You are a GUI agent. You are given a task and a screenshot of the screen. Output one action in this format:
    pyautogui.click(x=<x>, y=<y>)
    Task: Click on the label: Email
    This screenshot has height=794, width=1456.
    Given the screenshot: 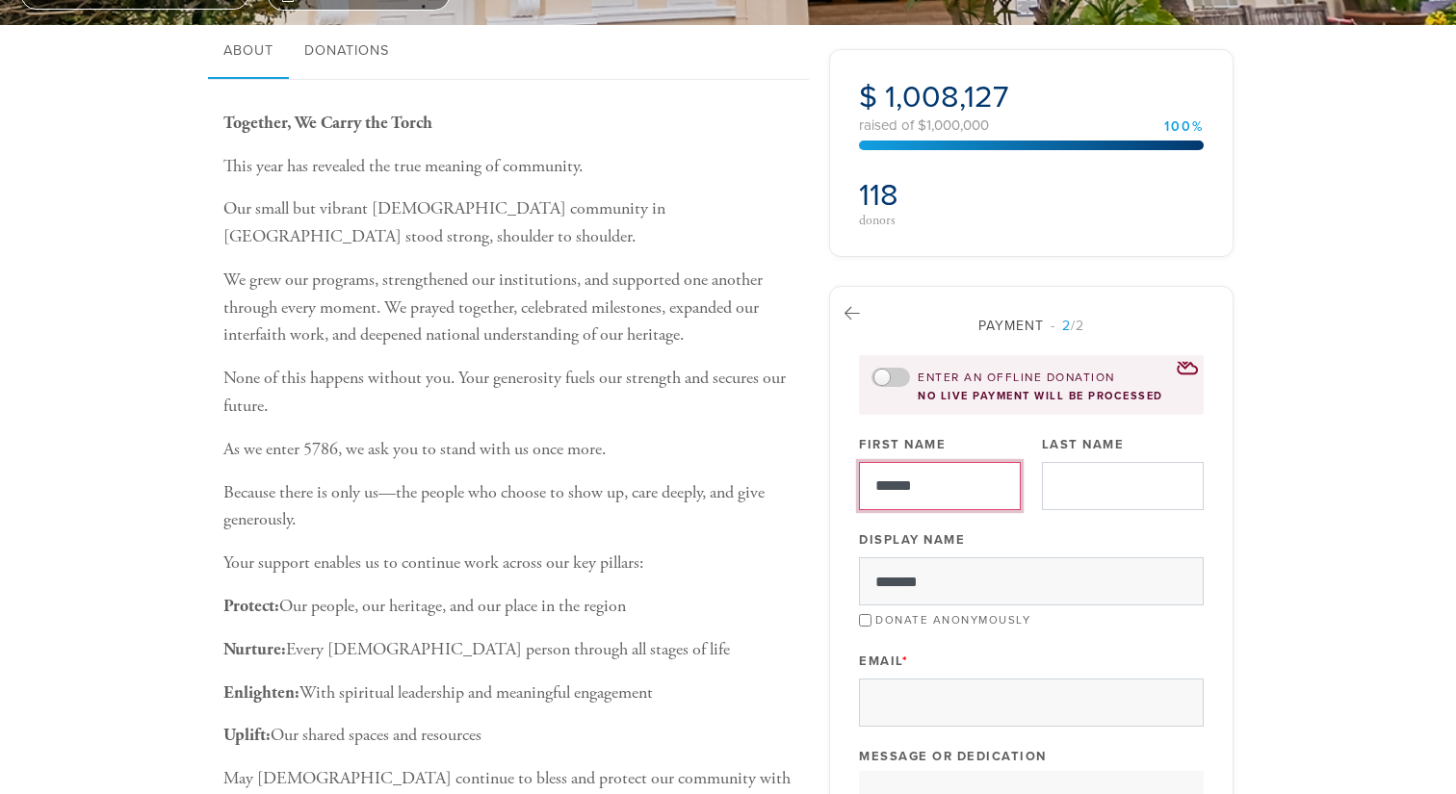 What is the action you would take?
    pyautogui.click(x=883, y=662)
    